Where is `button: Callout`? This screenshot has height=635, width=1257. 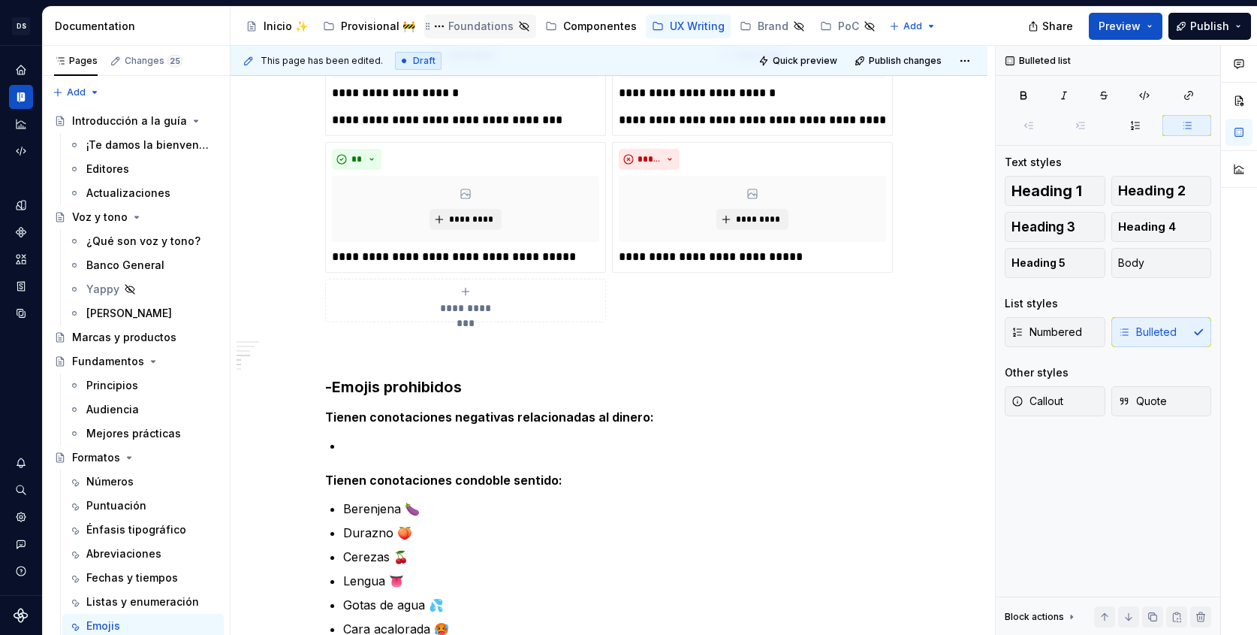 button: Callout is located at coordinates (1055, 401).